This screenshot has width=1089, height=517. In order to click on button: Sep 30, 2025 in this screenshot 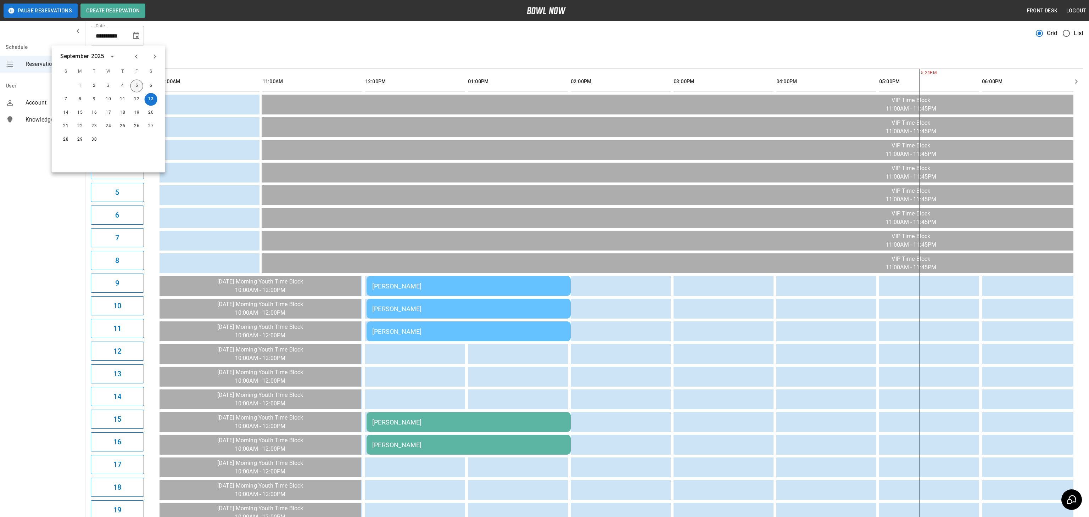, I will do `click(94, 140)`.